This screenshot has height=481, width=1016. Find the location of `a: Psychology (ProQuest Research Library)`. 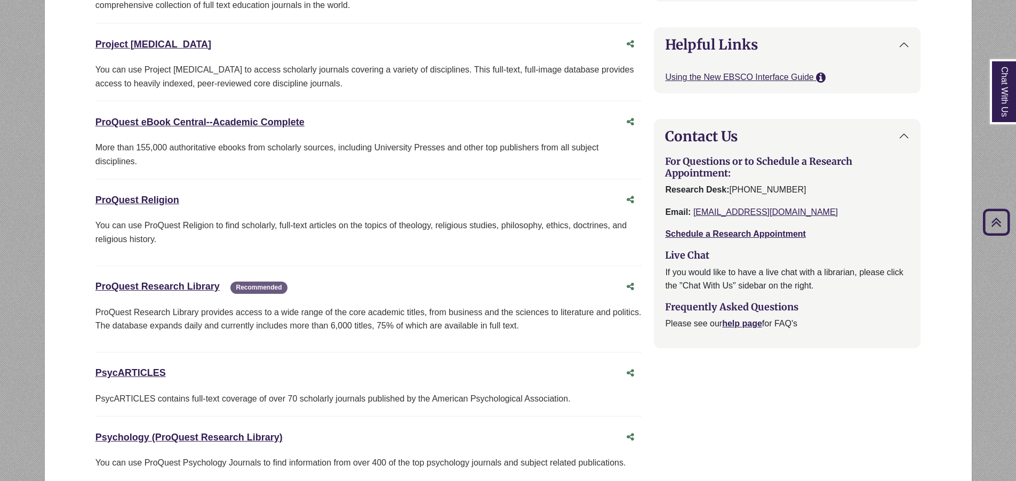

a: Psychology (ProQuest Research Library) is located at coordinates (189, 437).